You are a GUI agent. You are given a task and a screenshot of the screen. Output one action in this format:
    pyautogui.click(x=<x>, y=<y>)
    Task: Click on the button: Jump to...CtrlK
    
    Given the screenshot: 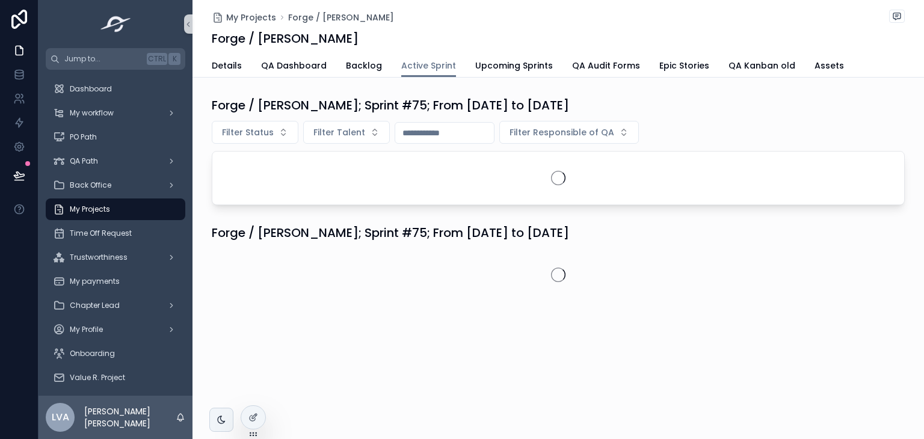 What is the action you would take?
    pyautogui.click(x=115, y=59)
    